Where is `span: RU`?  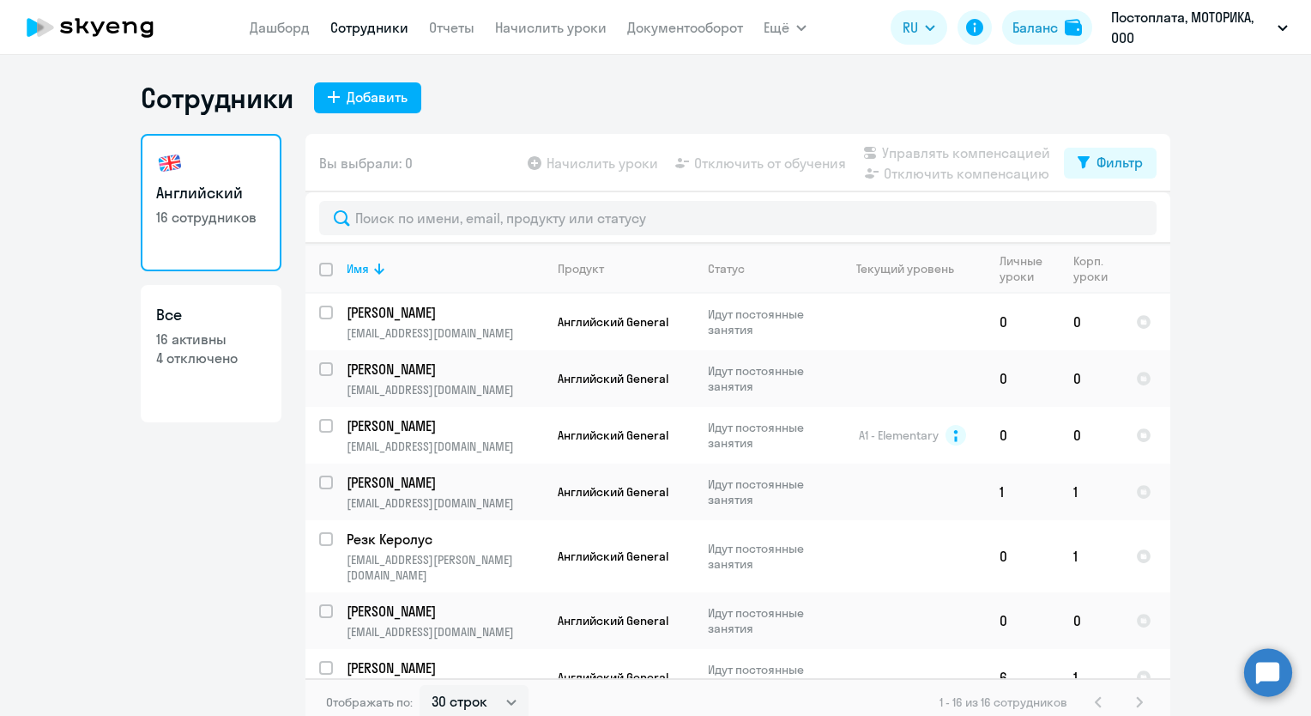 span: RU is located at coordinates (911, 27).